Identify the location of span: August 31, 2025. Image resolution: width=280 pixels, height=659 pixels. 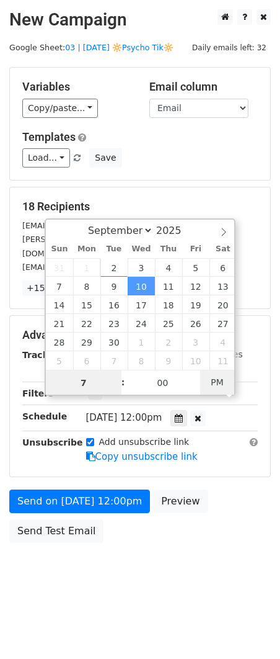
(60, 267).